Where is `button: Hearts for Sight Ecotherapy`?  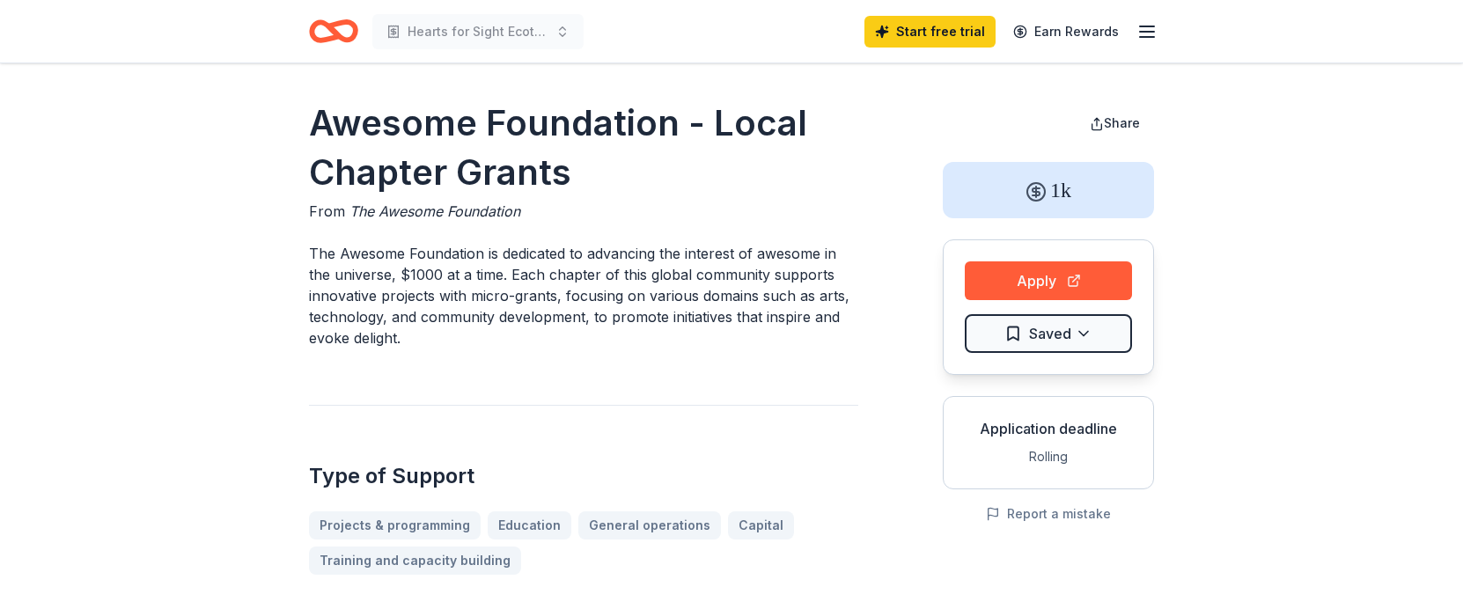 button: Hearts for Sight Ecotherapy is located at coordinates (478, 32).